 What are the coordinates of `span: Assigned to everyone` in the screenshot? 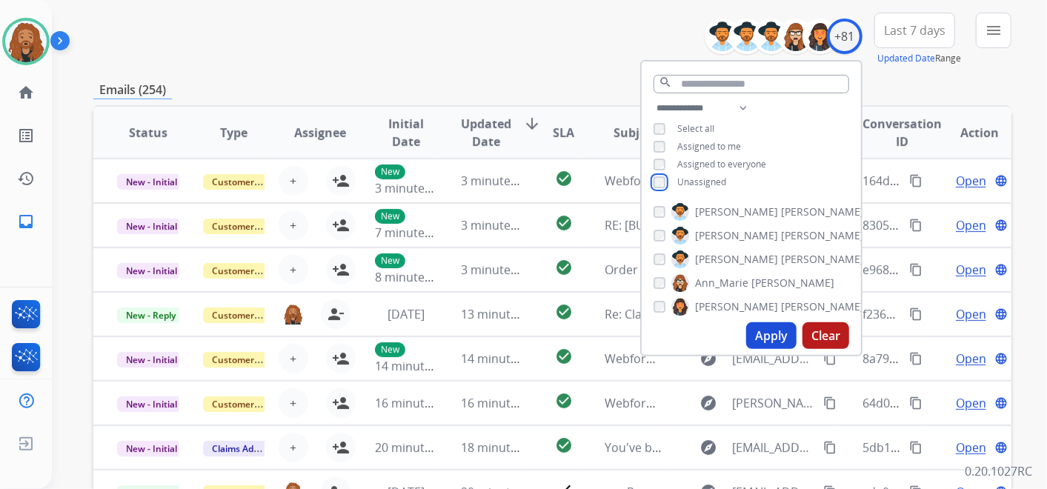 It's located at (722, 164).